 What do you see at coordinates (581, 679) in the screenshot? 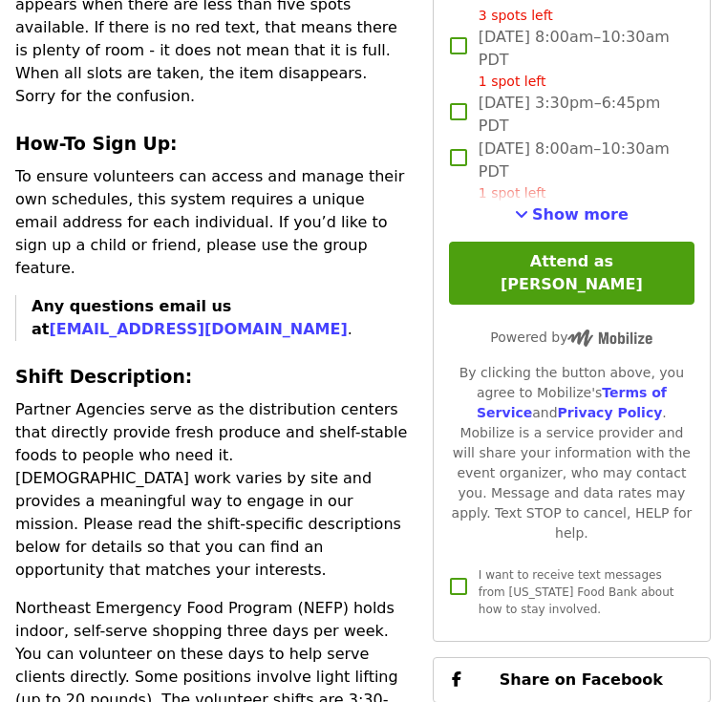
I see `span: Share on Facebook` at bounding box center [581, 679].